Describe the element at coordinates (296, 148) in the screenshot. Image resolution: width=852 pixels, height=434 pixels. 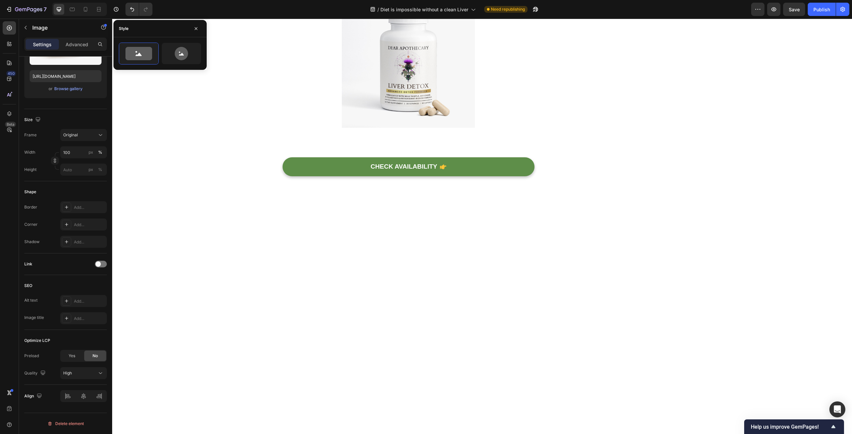
I see `a: CHECK AVAILABILITY` at that location.